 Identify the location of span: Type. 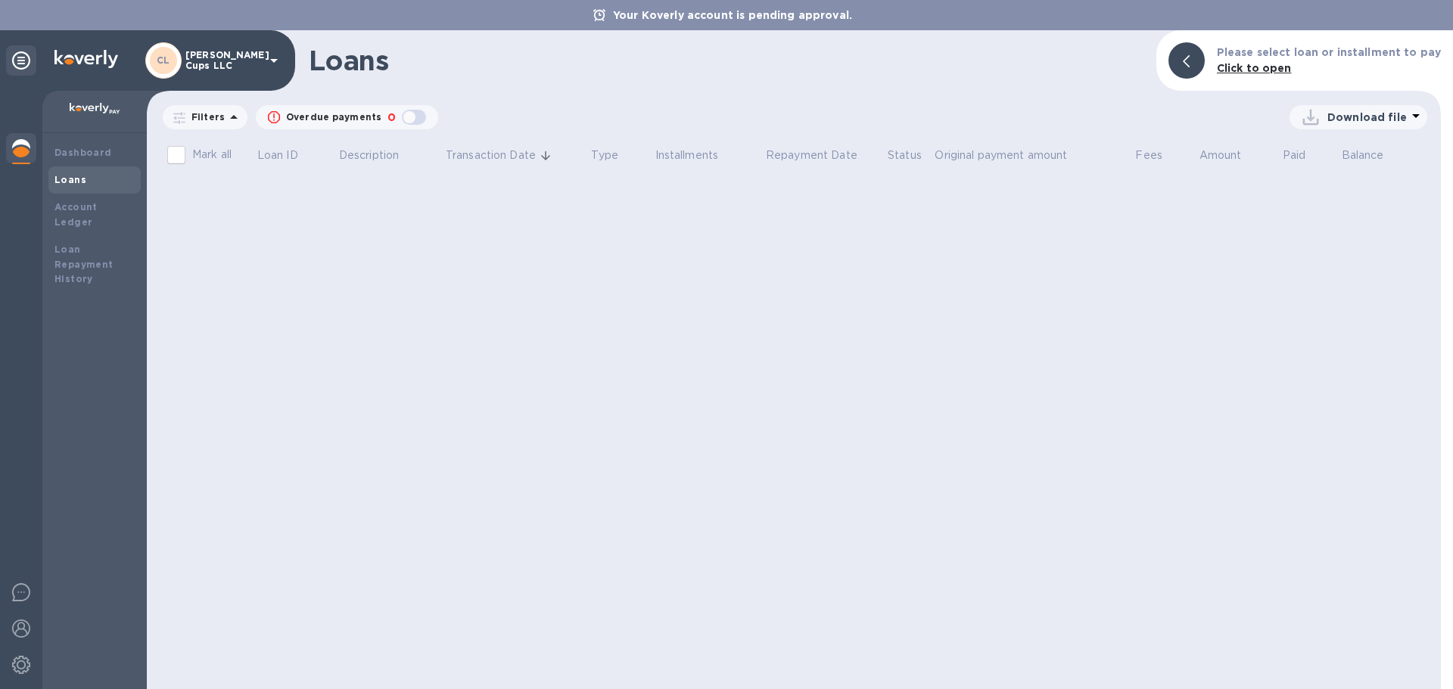
(614, 155).